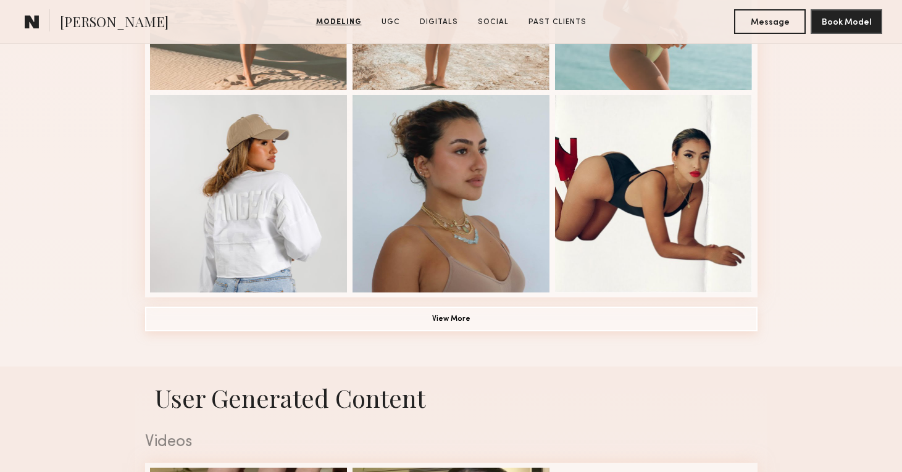 Image resolution: width=902 pixels, height=472 pixels. What do you see at coordinates (847, 21) in the screenshot?
I see `a: Book Model` at bounding box center [847, 21].